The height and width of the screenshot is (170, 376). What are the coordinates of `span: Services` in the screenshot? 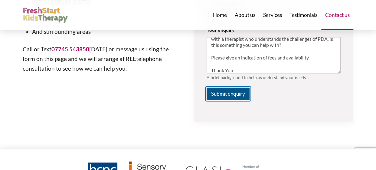 It's located at (272, 15).